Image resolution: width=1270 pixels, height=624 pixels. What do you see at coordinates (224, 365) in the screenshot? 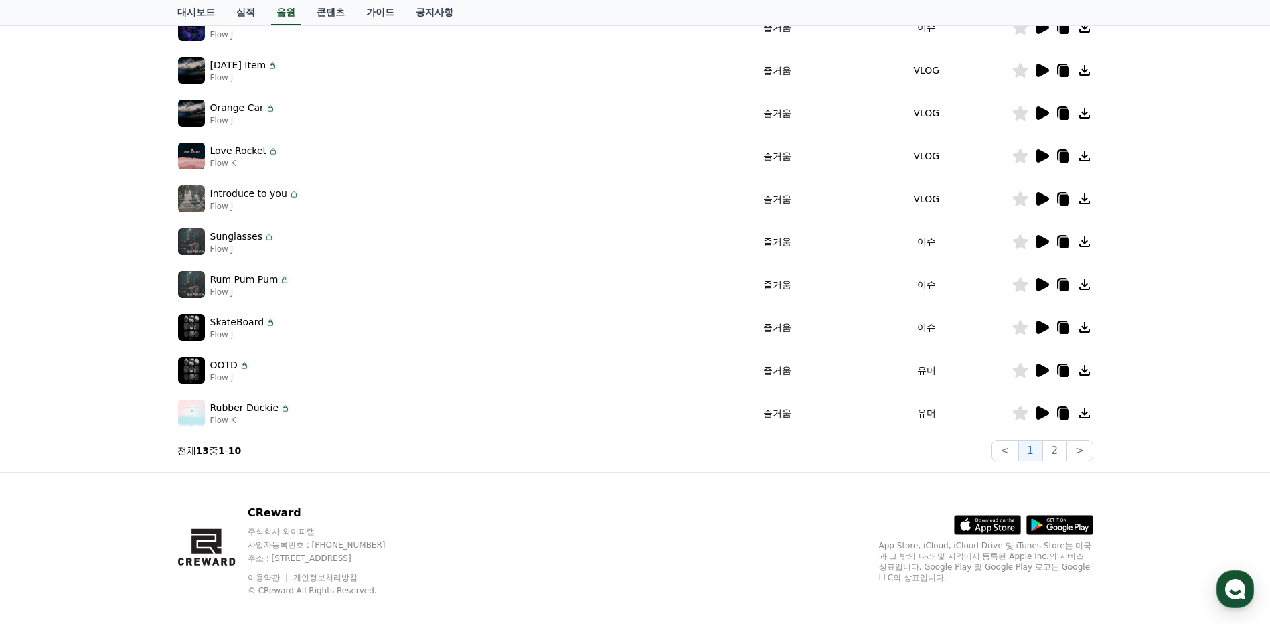
I see `p: OOTD` at bounding box center [224, 365].